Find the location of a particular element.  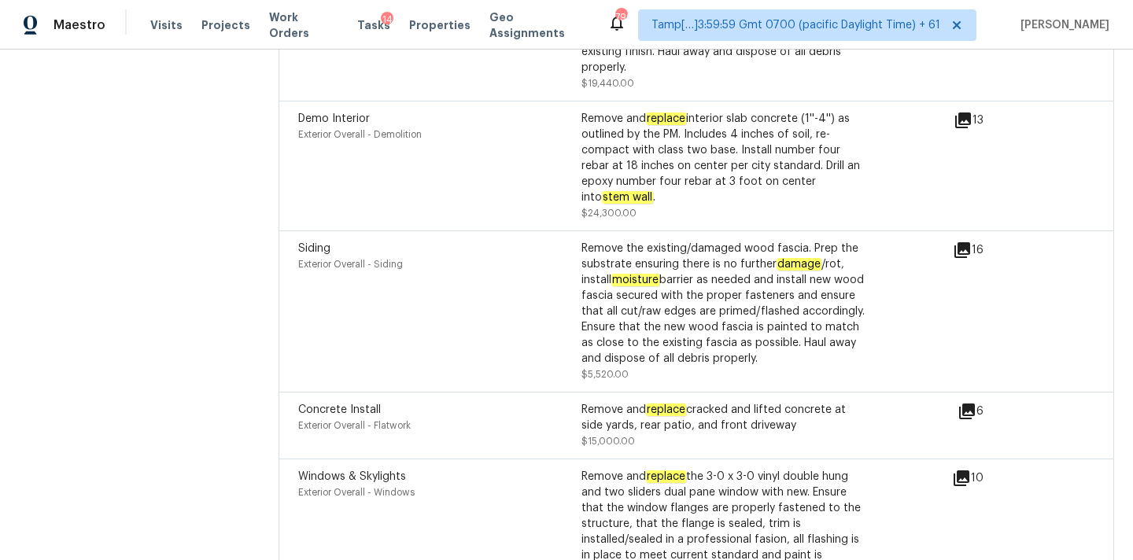

span: Concrete Install is located at coordinates (339, 410).